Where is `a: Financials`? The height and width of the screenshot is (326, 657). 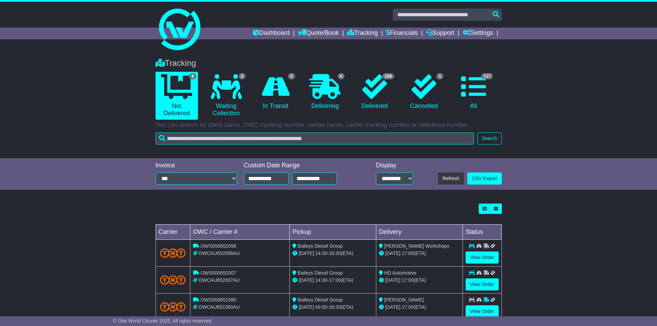 a: Financials is located at coordinates (402, 33).